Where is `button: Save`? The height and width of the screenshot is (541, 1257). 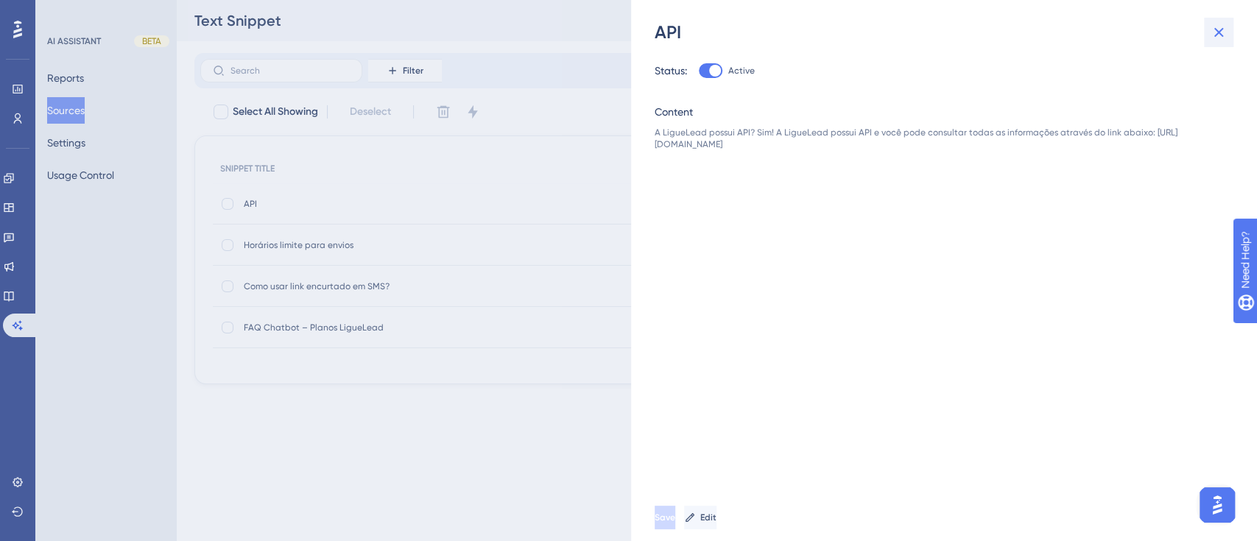
button: Save is located at coordinates (665, 518).